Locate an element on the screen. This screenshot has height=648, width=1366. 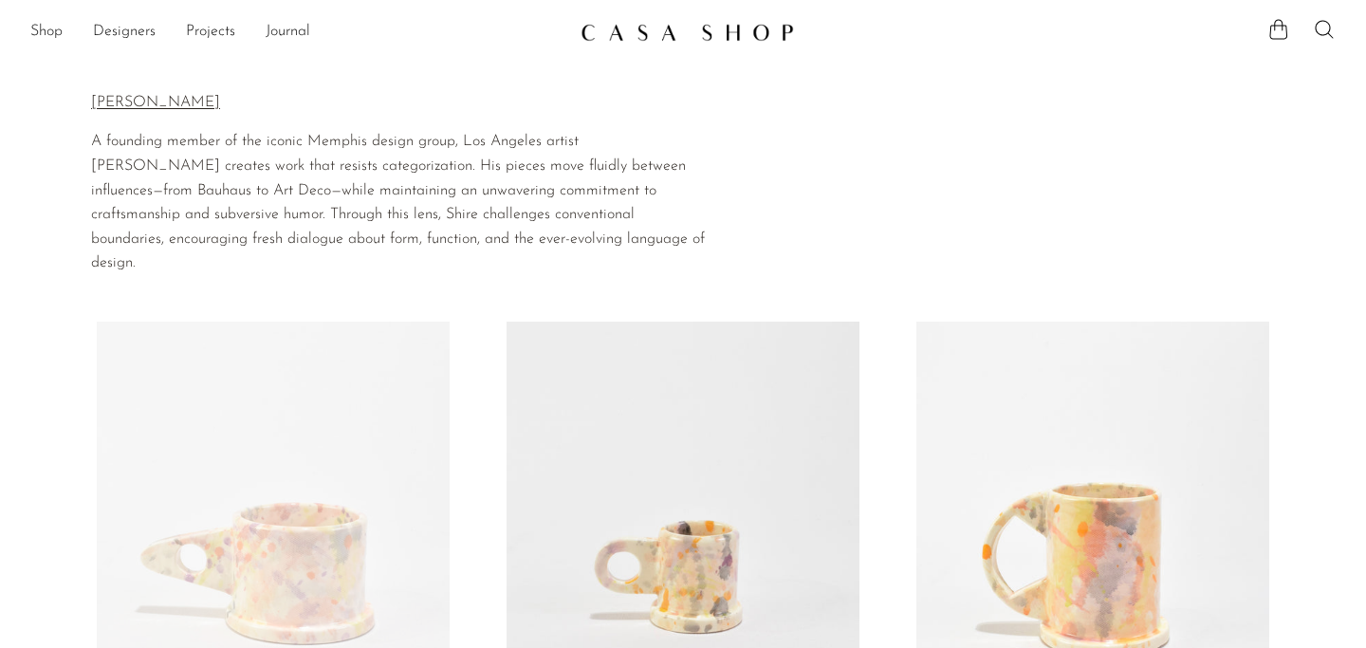
a: Projects is located at coordinates (211, 32).